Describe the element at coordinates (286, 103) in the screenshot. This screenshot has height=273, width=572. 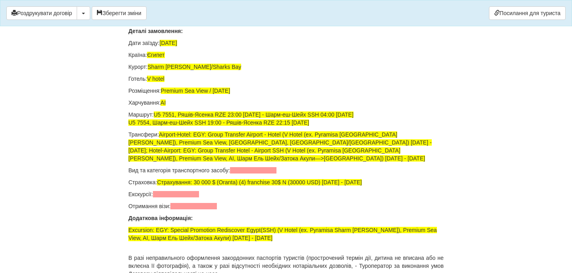
I see `p: Харчування:` at that location.